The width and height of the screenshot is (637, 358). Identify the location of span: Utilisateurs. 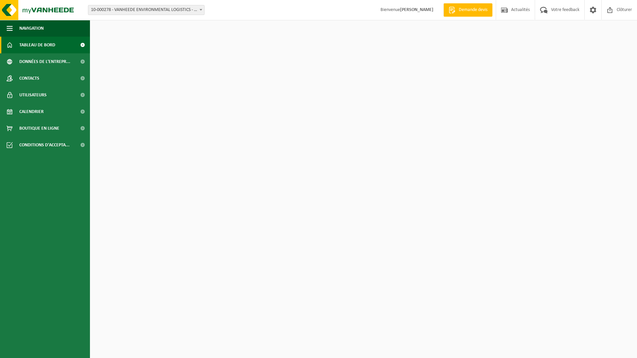
(33, 95).